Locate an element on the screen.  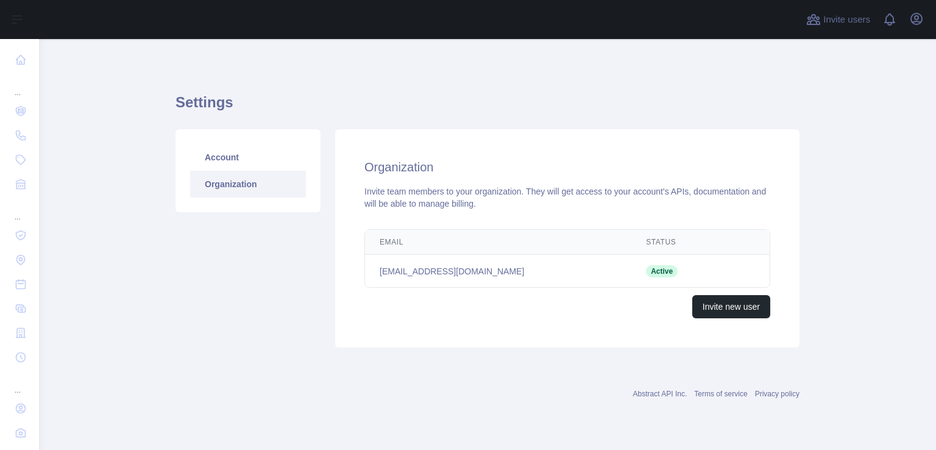
th: Status is located at coordinates (678, 242).